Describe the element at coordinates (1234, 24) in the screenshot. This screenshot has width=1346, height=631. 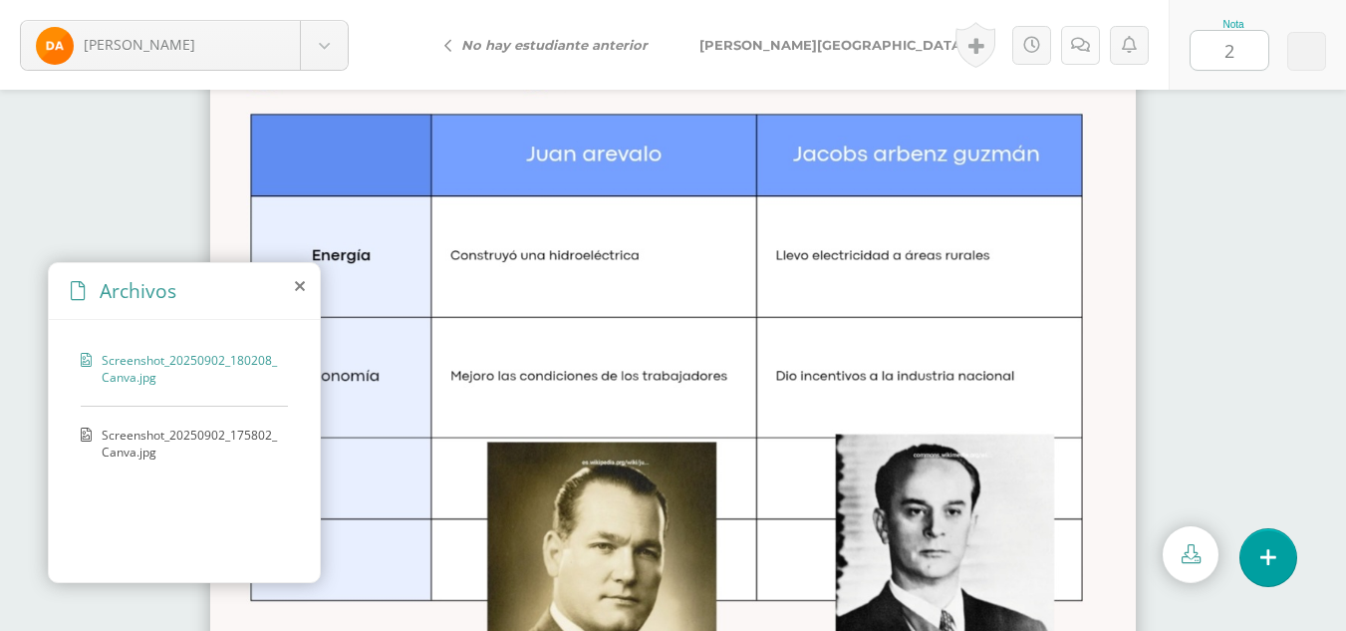
I see `div: Nota` at that location.